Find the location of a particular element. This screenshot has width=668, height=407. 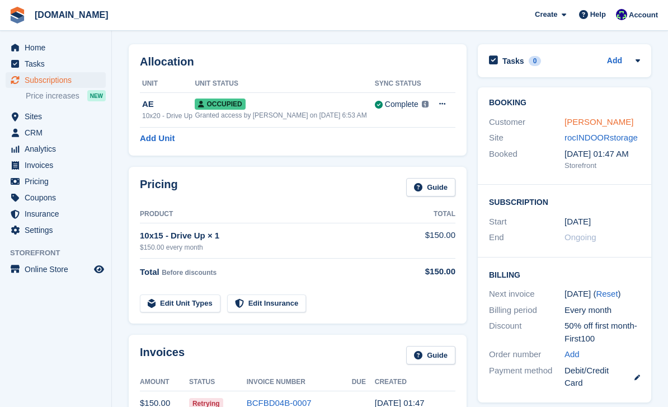

span: Tasks is located at coordinates (58, 64).